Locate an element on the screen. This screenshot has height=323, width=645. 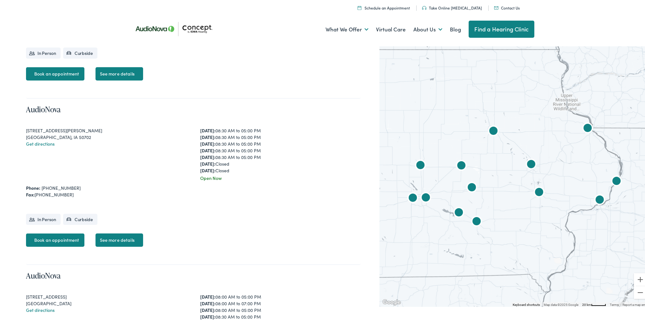
strong: Phone: is located at coordinates (33, 187).